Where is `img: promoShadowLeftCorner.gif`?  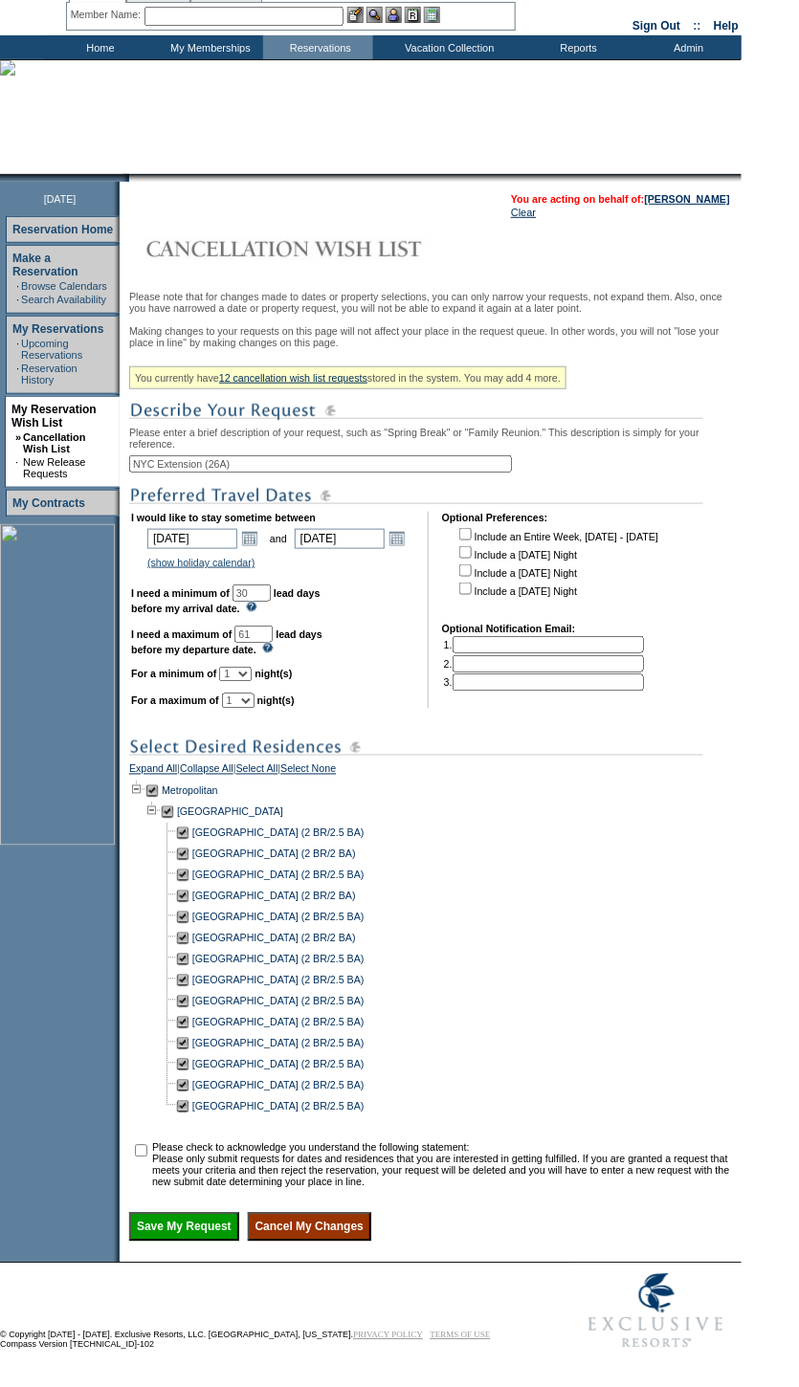
img: promoShadowLeftCorner.gif is located at coordinates (125, 178).